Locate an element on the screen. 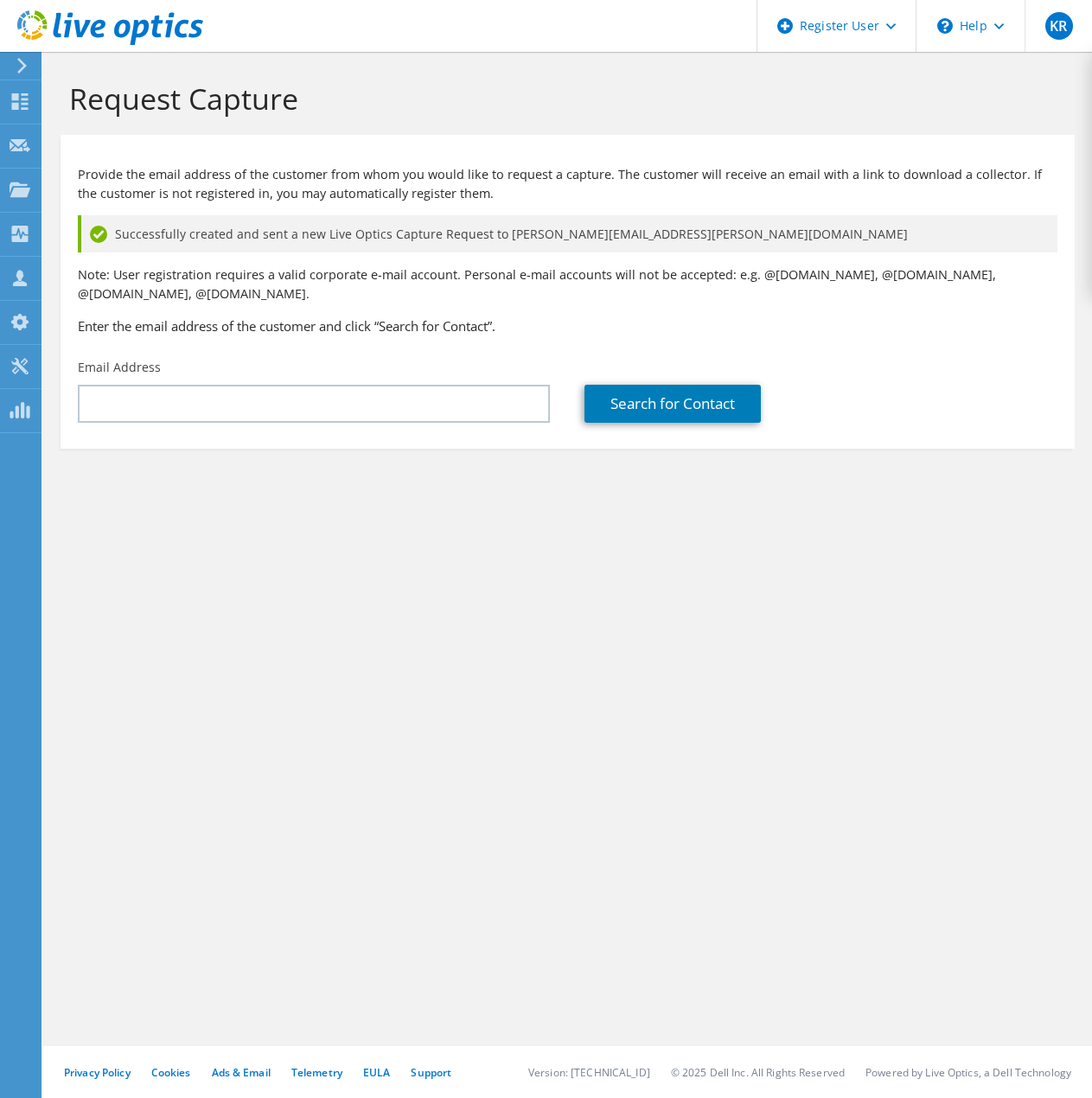 Image resolution: width=1092 pixels, height=1098 pixels. a: Telemetry is located at coordinates (316, 1072).